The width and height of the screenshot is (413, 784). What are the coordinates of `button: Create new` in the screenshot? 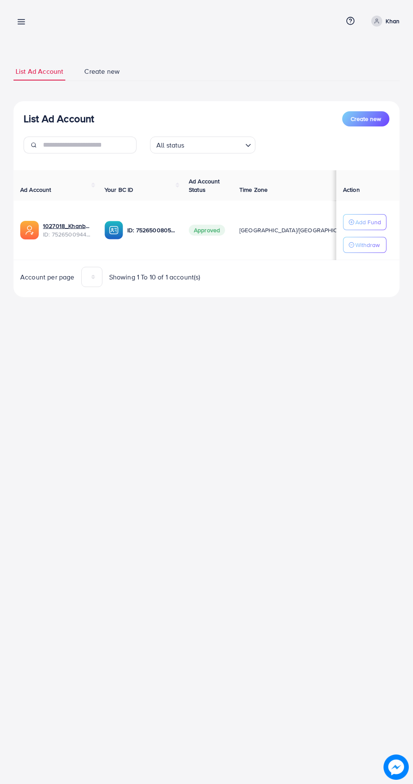 It's located at (366, 119).